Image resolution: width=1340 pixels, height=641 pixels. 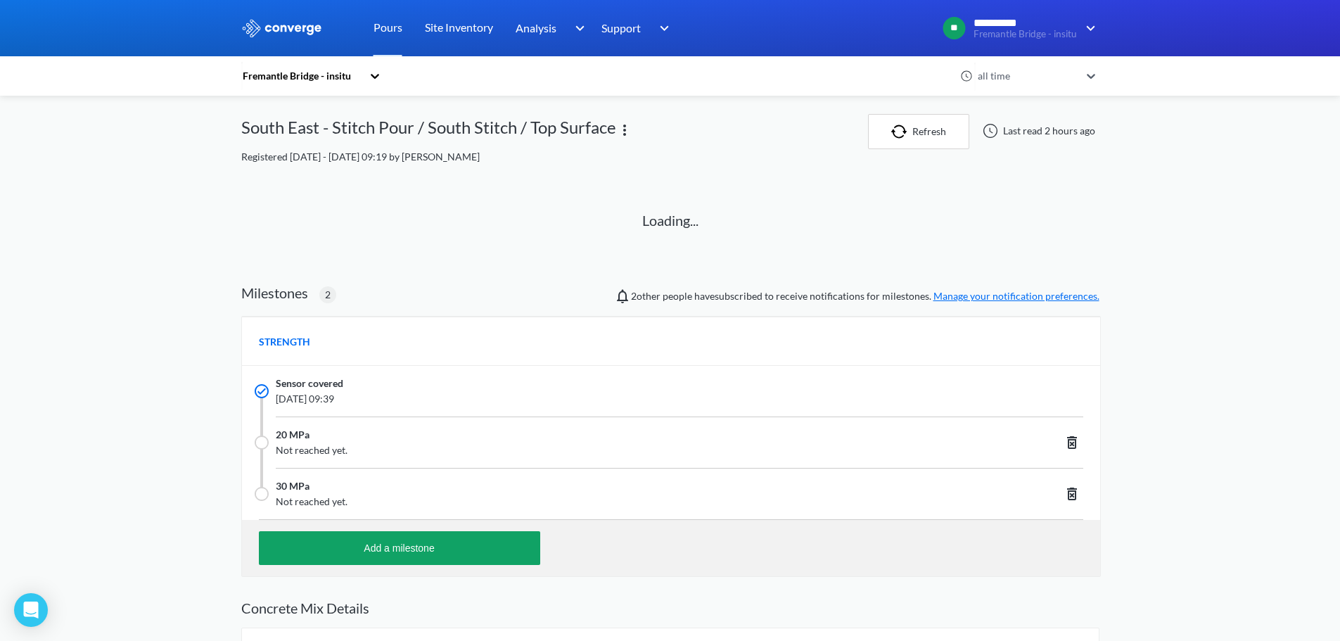 I want to click on span: STRENGTH, so click(x=284, y=342).